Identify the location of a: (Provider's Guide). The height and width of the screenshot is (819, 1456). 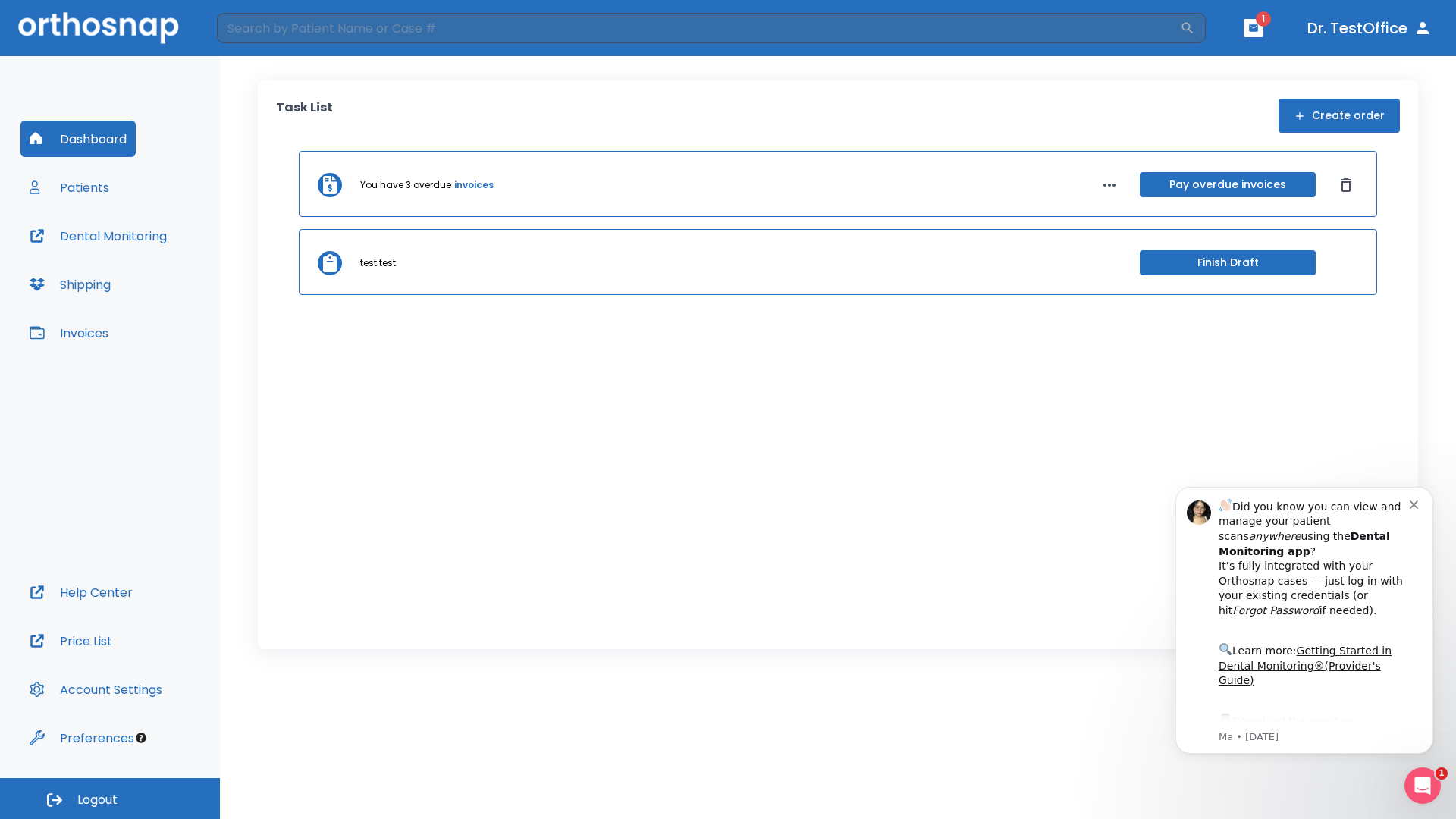
(147, 200).